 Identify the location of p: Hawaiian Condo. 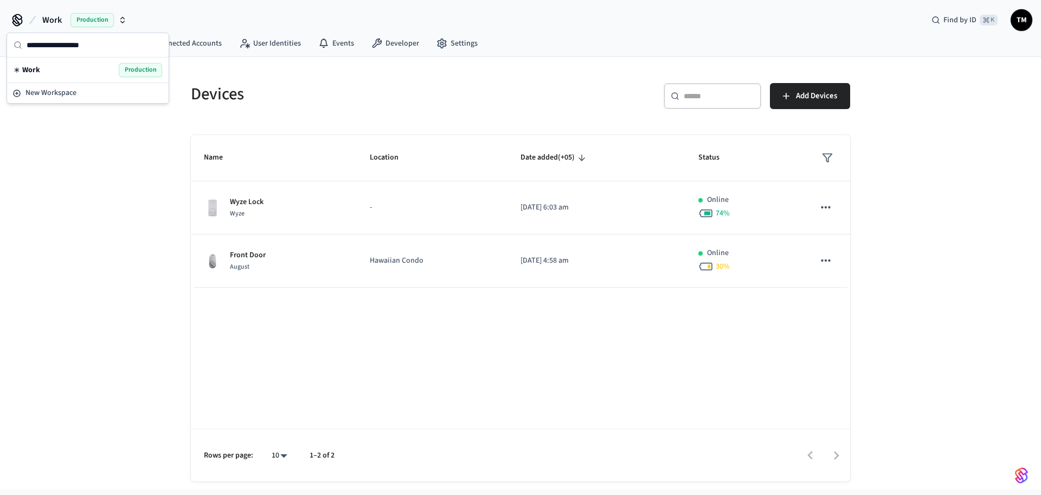
(432, 260).